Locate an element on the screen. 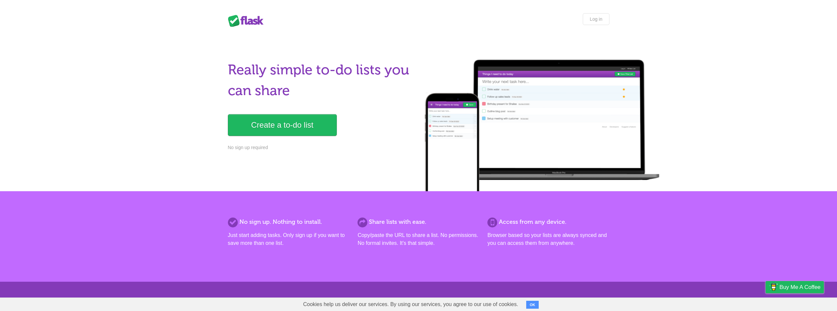  a: Log in is located at coordinates (596, 19).